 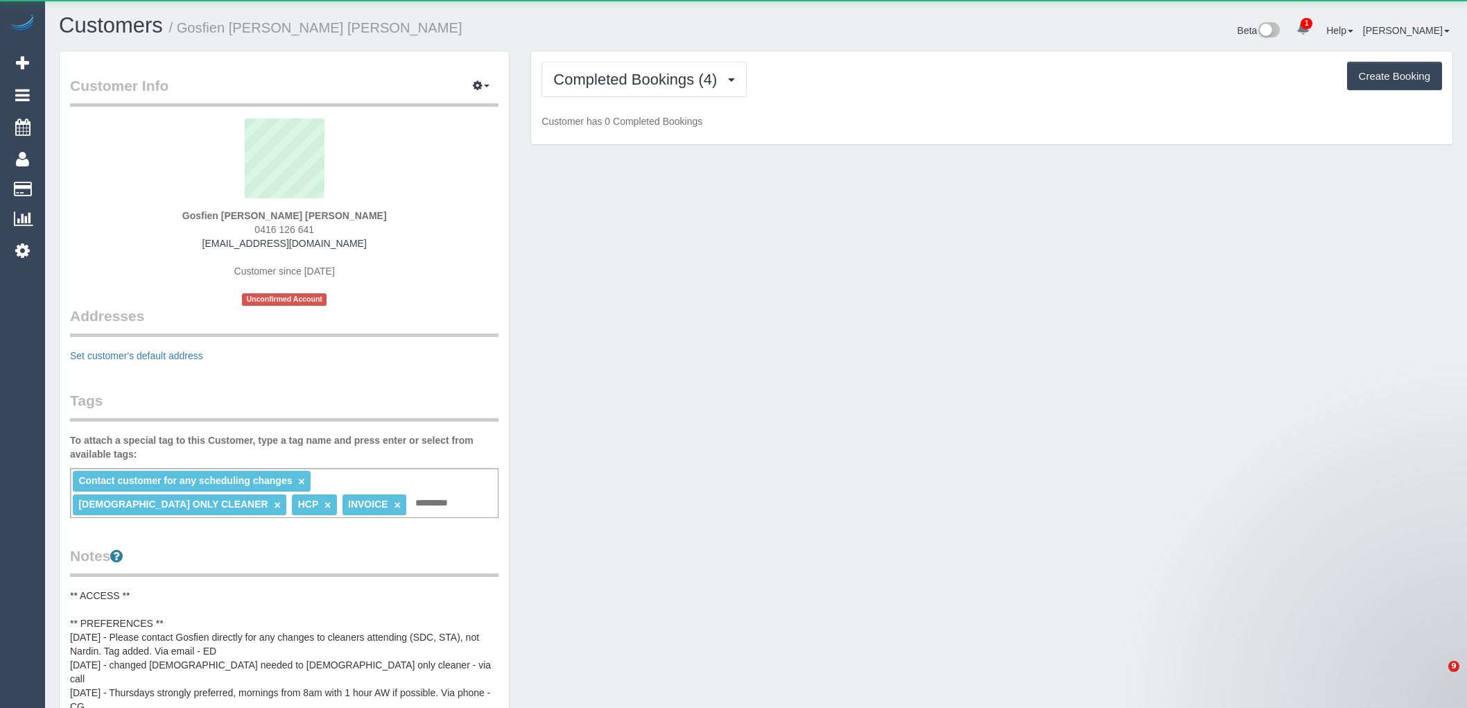 I want to click on a: Customers, so click(x=111, y=25).